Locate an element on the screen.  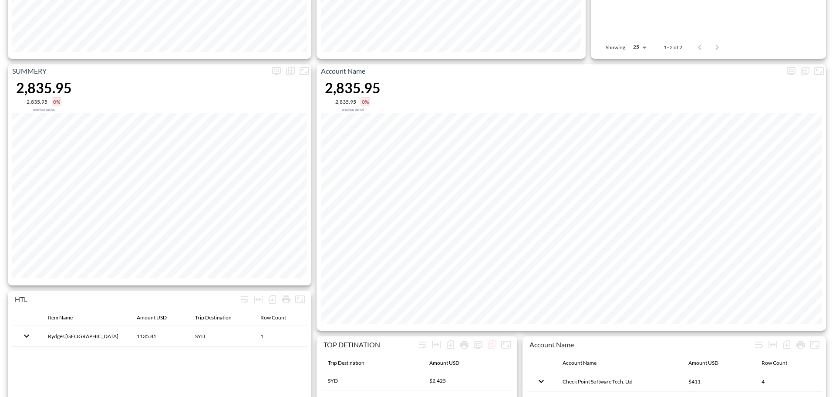
span: Account Name is located at coordinates (585, 363).